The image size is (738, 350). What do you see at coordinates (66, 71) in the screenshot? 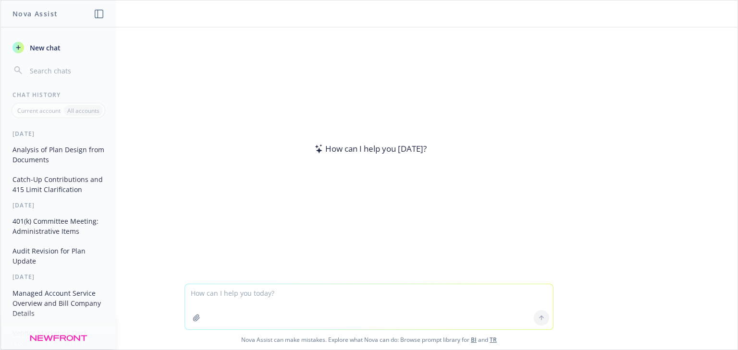
I see `input: Search chats` at bounding box center [66, 71].